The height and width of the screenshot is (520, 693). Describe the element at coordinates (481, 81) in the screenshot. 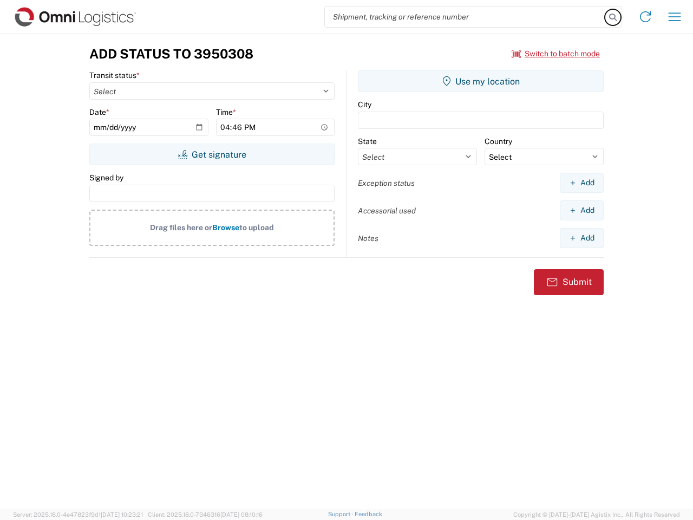

I see `button: Use my location` at that location.